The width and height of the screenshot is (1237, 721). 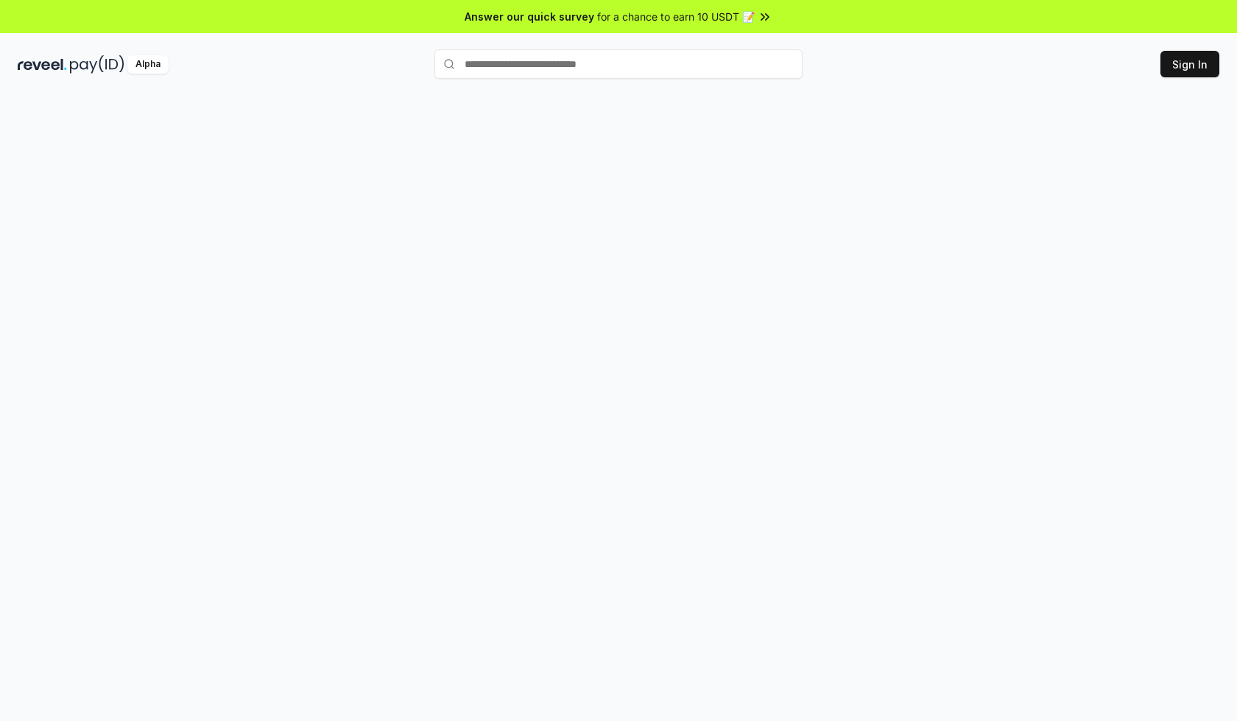 I want to click on img: reveel_dark, so click(x=42, y=64).